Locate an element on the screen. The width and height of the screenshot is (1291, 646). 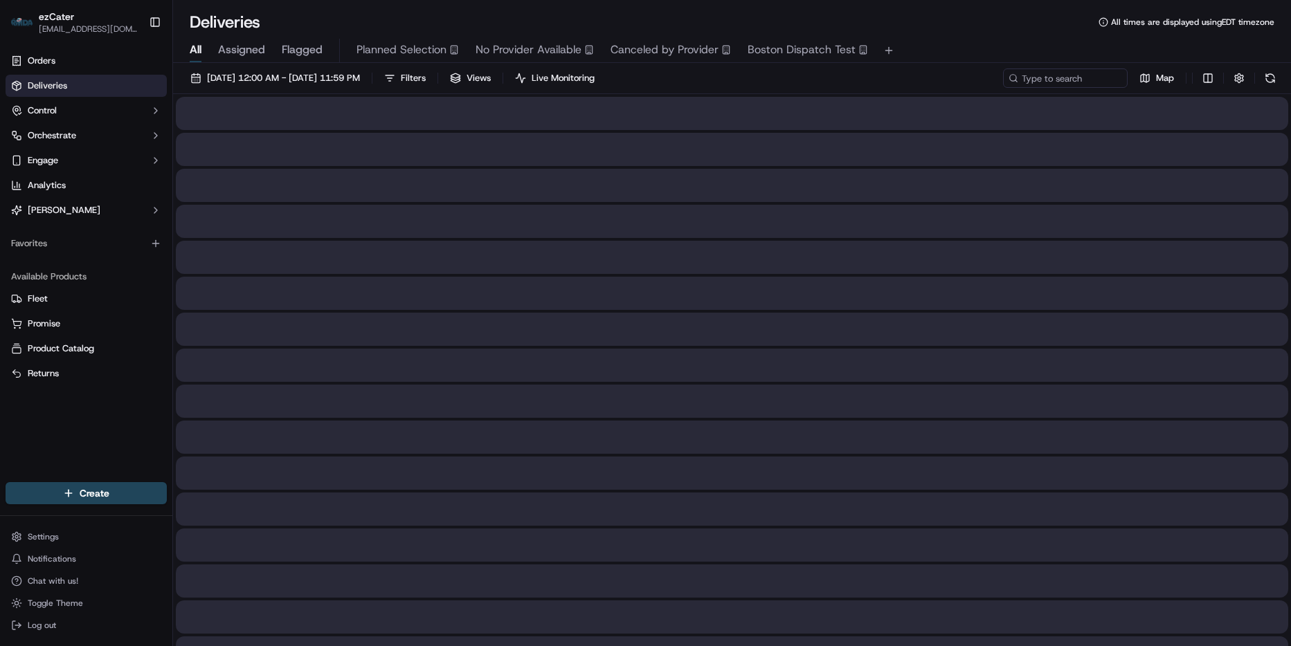
span: Planned Selection is located at coordinates (401, 50).